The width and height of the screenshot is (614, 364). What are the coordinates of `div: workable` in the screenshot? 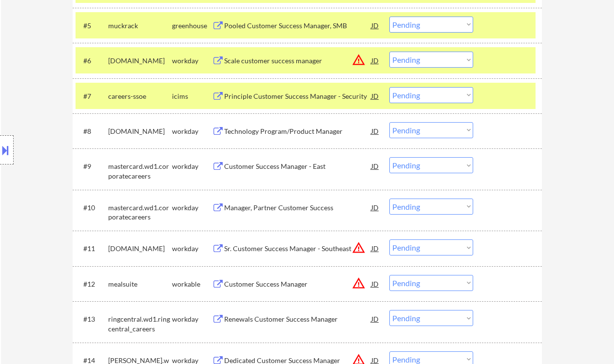 It's located at (192, 284).